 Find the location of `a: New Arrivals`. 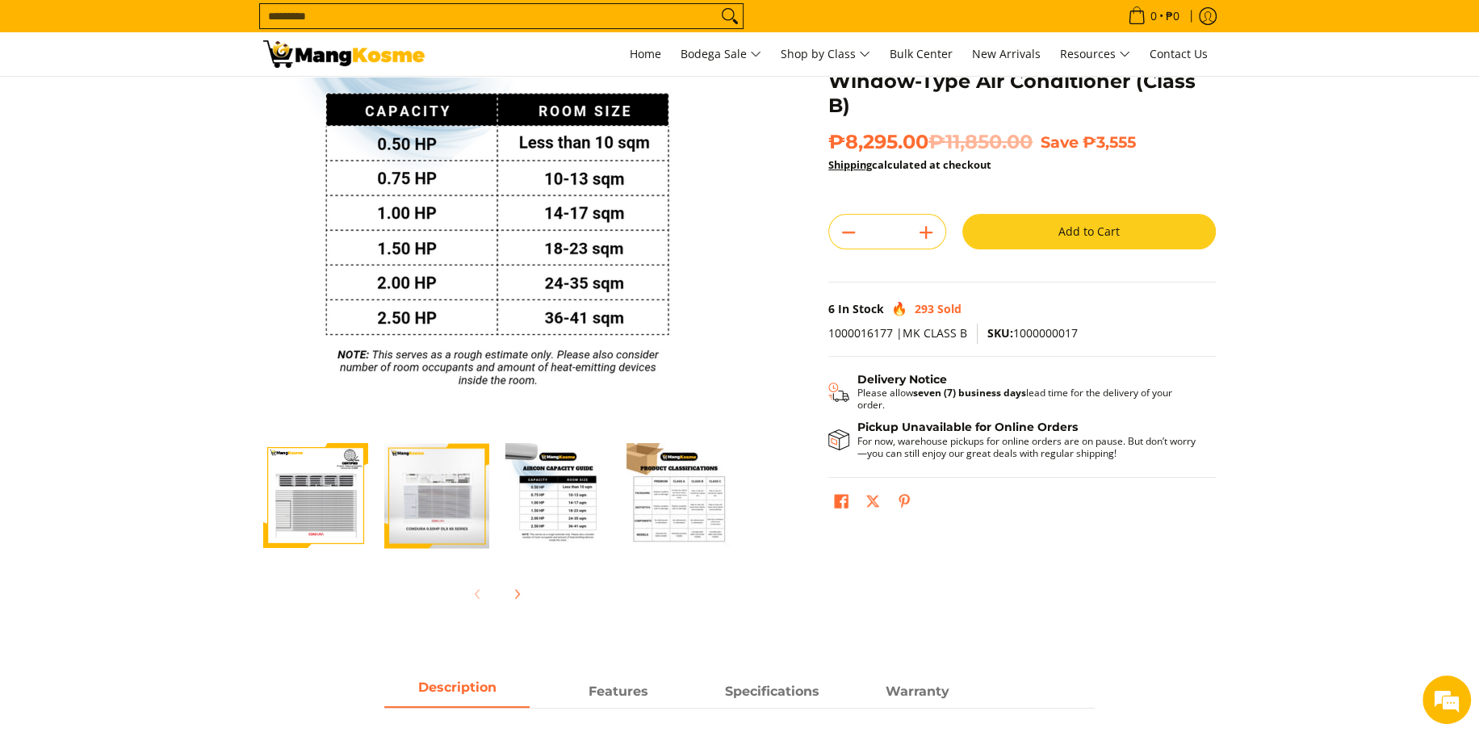

a: New Arrivals is located at coordinates (1006, 54).